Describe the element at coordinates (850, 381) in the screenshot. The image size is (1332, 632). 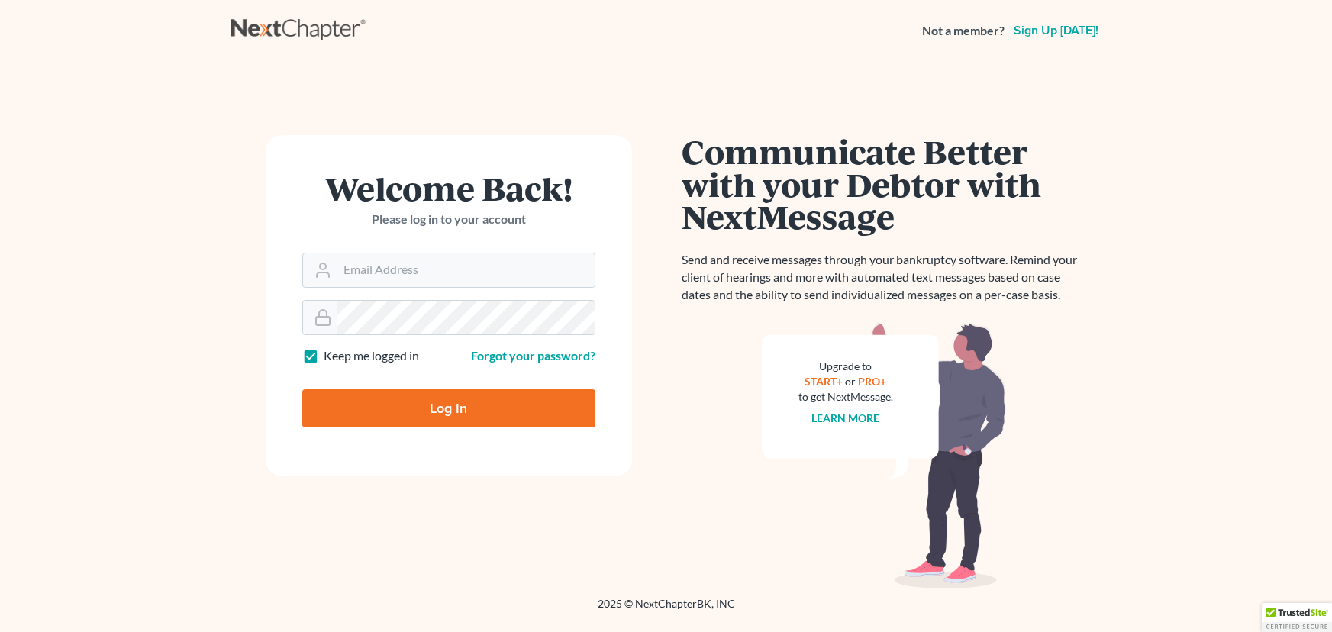
I see `span: or` at that location.